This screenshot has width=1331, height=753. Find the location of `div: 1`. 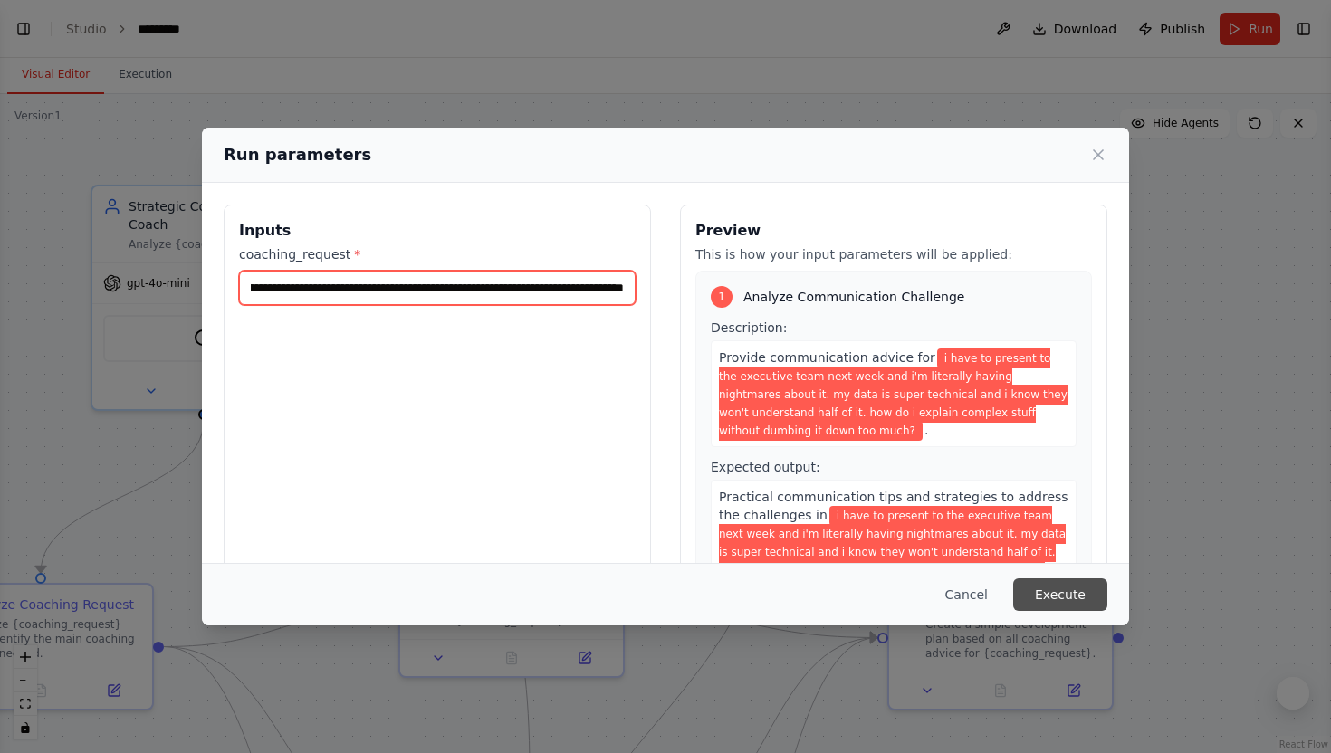

div: 1 is located at coordinates (722, 297).